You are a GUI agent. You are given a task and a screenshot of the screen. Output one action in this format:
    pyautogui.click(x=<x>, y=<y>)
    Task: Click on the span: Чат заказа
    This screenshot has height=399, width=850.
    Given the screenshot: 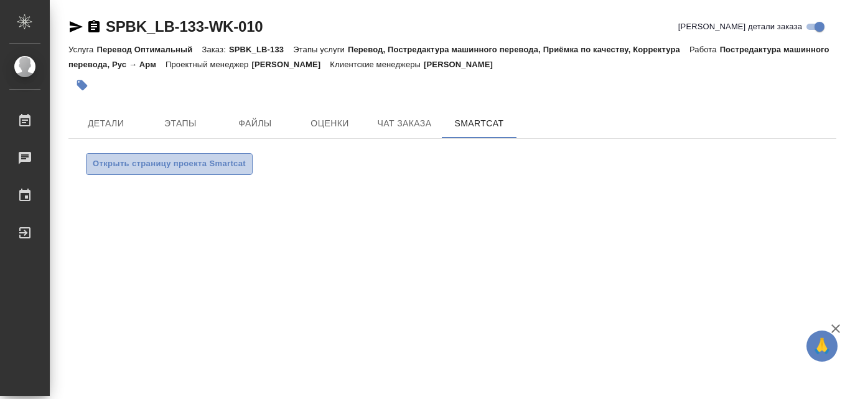 What is the action you would take?
    pyautogui.click(x=404, y=123)
    